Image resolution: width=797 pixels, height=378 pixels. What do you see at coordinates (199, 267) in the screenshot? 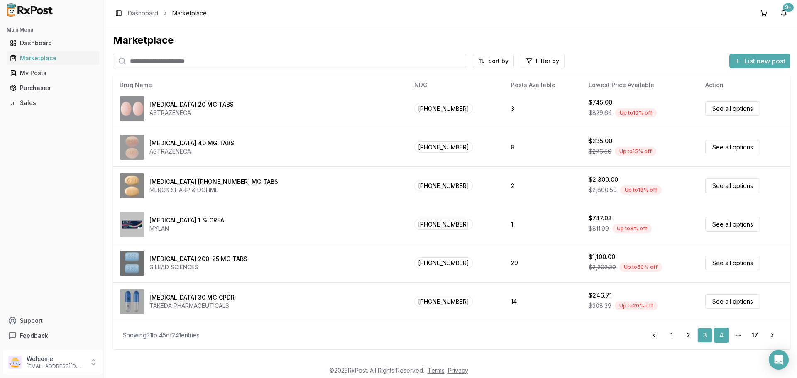
I see `div: GILEAD SCIENCES` at bounding box center [199, 267].